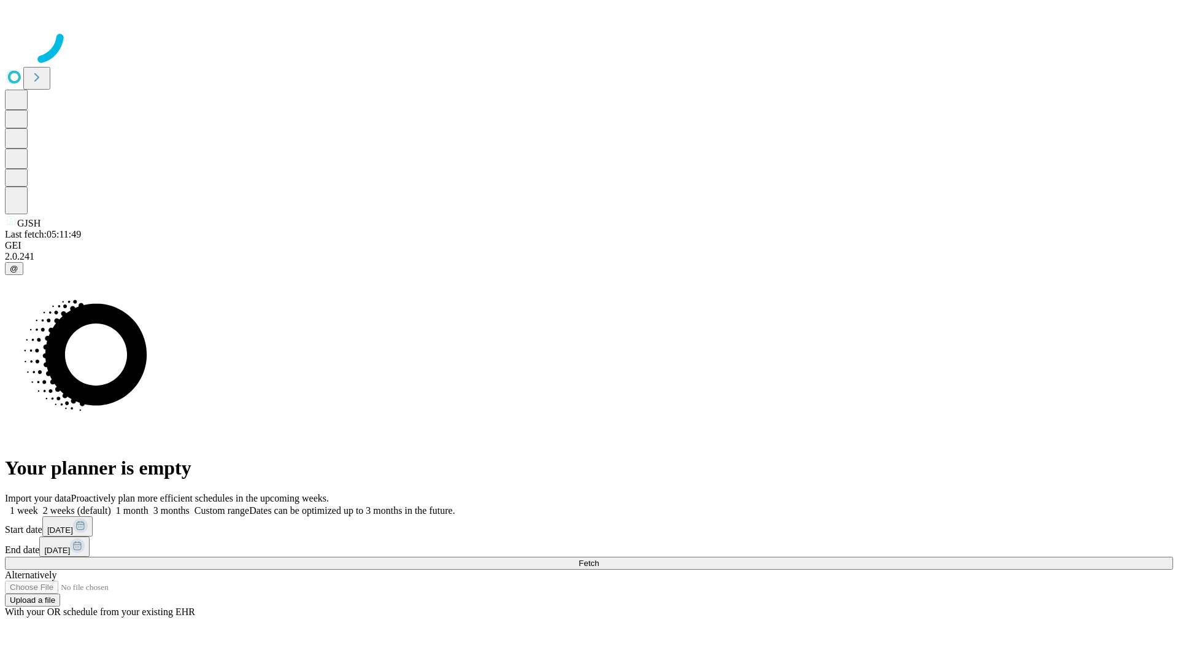  I want to click on span: 3 months, so click(171, 510).